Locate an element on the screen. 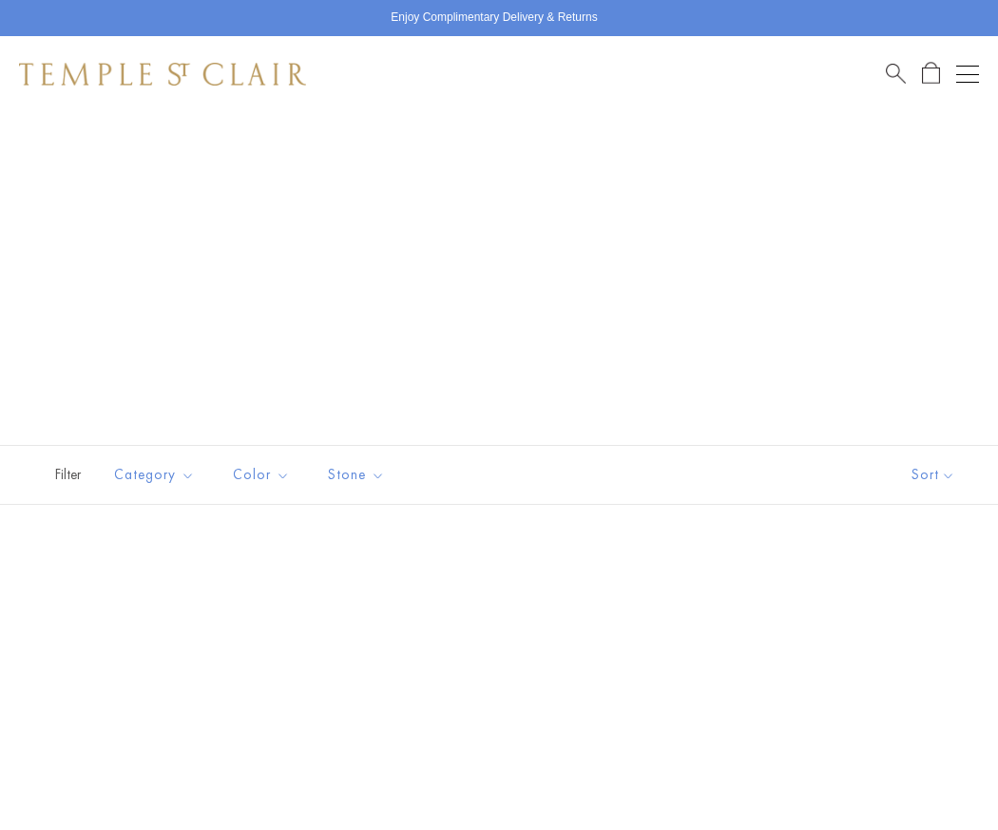  a: Open Shopping Bag is located at coordinates (931, 73).